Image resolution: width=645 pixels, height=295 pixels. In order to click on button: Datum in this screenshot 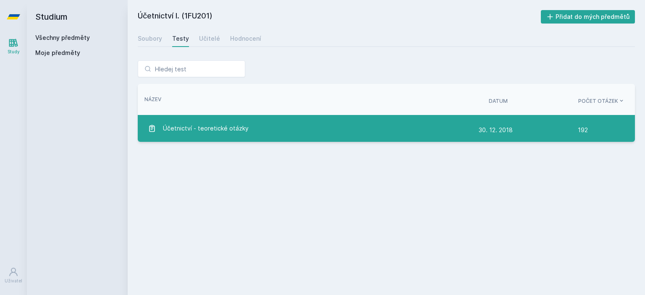, I will do `click(498, 101)`.